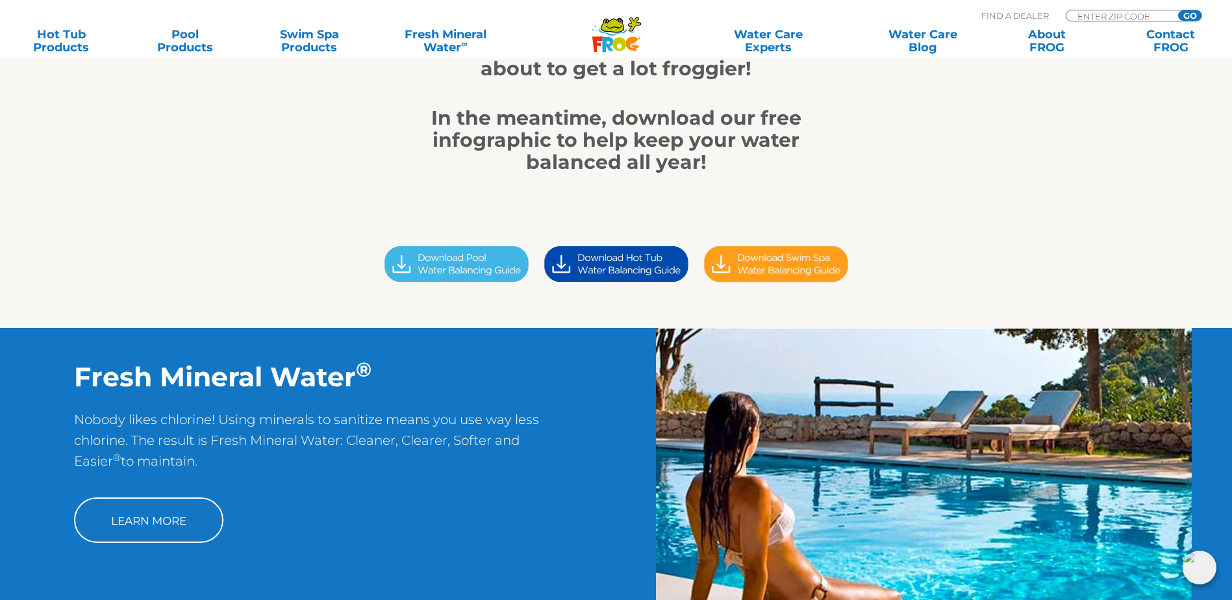 This screenshot has width=1232, height=600. Describe the element at coordinates (1190, 16) in the screenshot. I see `input: GO` at that location.